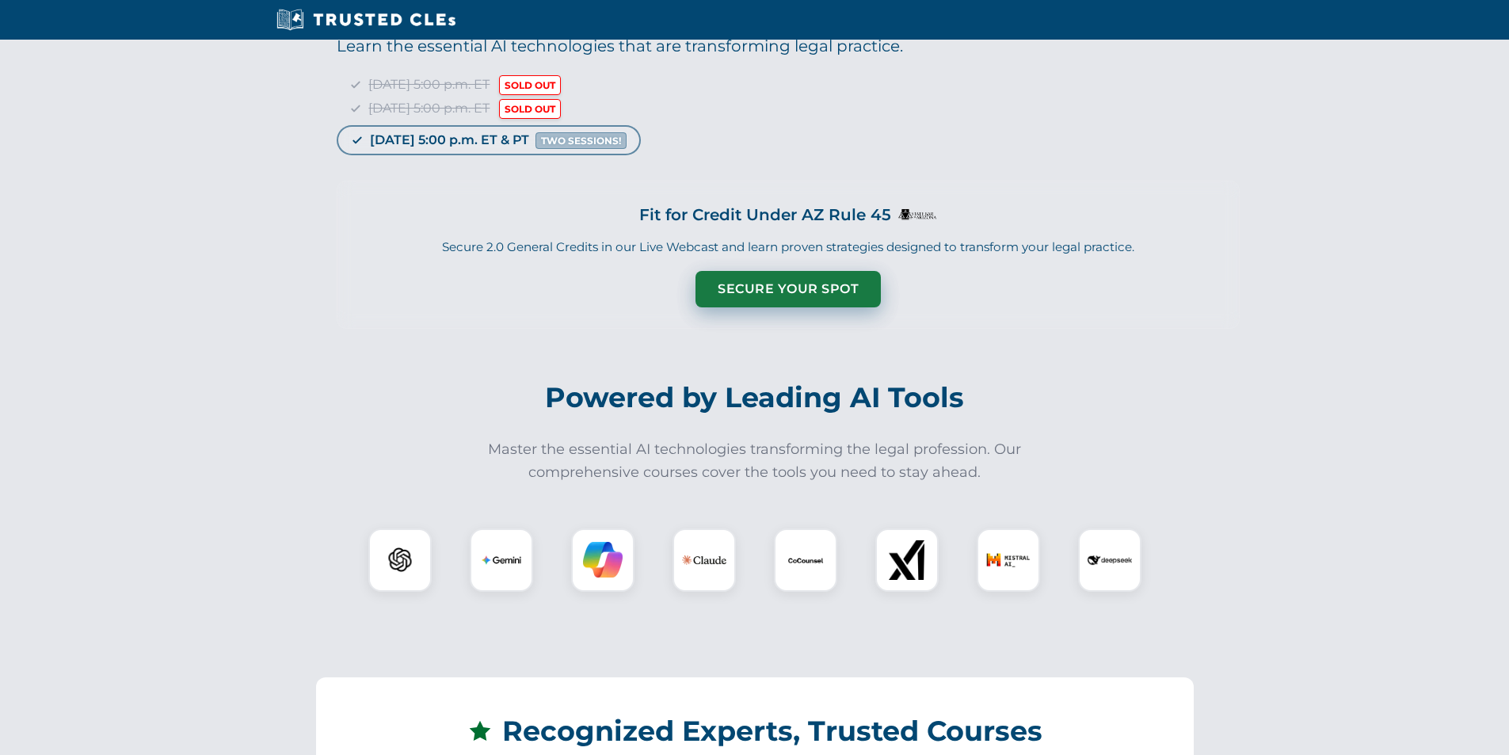 This screenshot has height=755, width=1509. Describe the element at coordinates (400, 560) in the screenshot. I see `div: ChatGPT` at that location.